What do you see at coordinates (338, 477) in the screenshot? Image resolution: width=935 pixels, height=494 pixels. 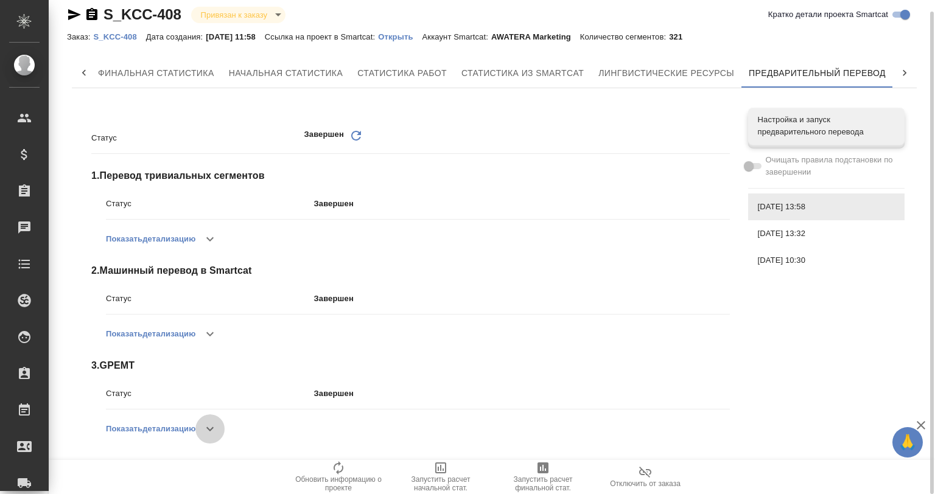 I see `button: Обновить информацию о проекте` at bounding box center [338, 477].